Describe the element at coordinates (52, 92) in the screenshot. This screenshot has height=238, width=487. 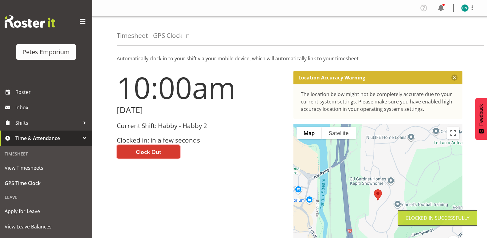
I see `span: Roster` at that location.